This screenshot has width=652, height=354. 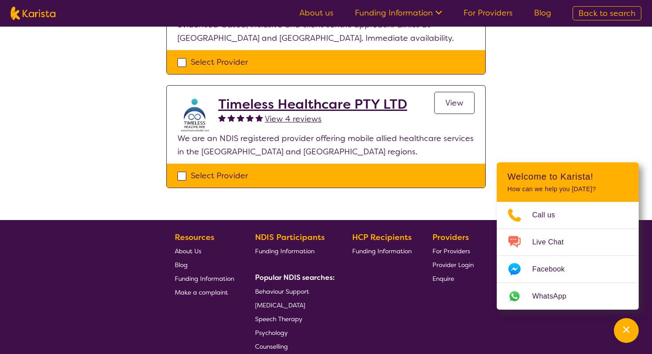 What do you see at coordinates (453, 265) in the screenshot?
I see `span: Provider Login` at bounding box center [453, 265].